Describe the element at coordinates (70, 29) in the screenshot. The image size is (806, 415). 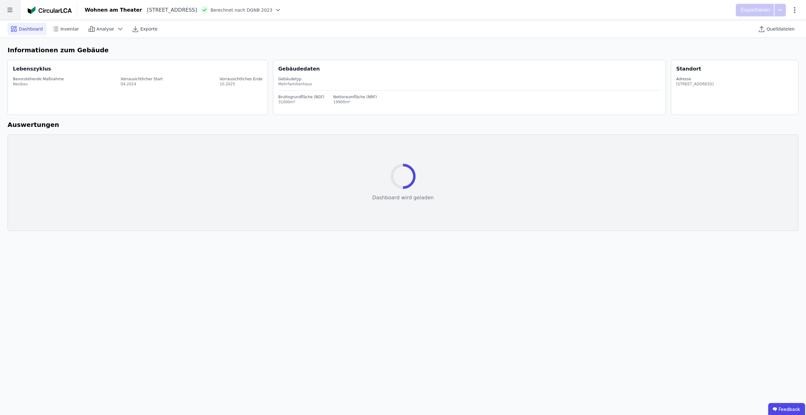
I see `span: Inventar` at that location.